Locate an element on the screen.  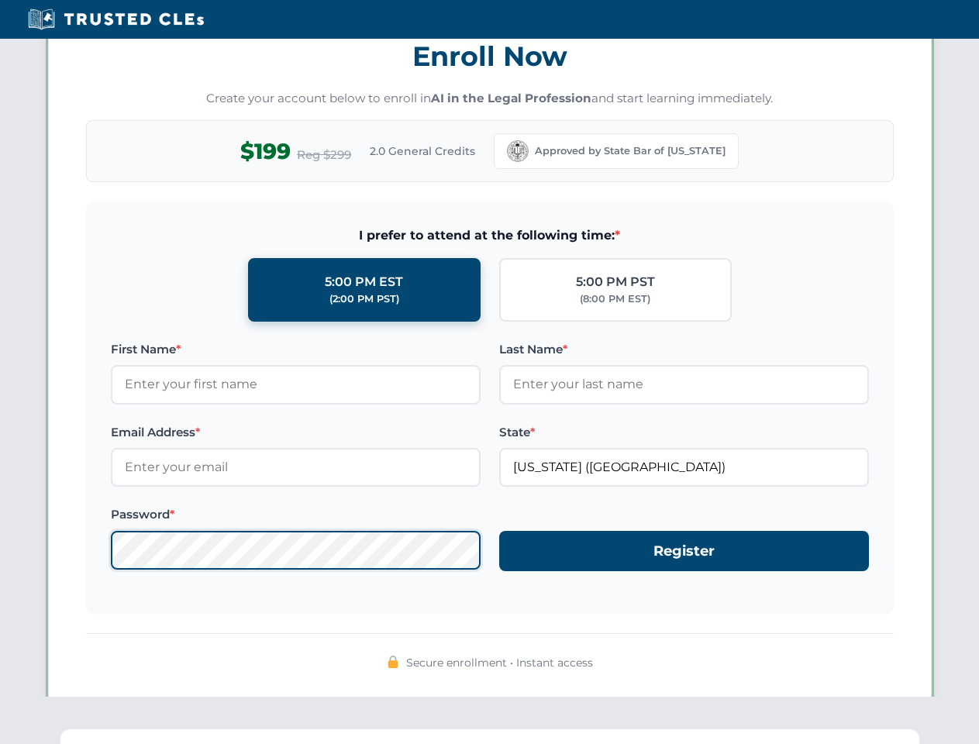
span: 2.0 General Credits is located at coordinates (423, 151).